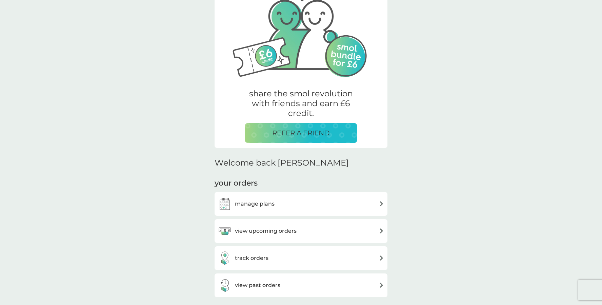 The height and width of the screenshot is (305, 602). I want to click on p: REFER A FRIEND, so click(301, 133).